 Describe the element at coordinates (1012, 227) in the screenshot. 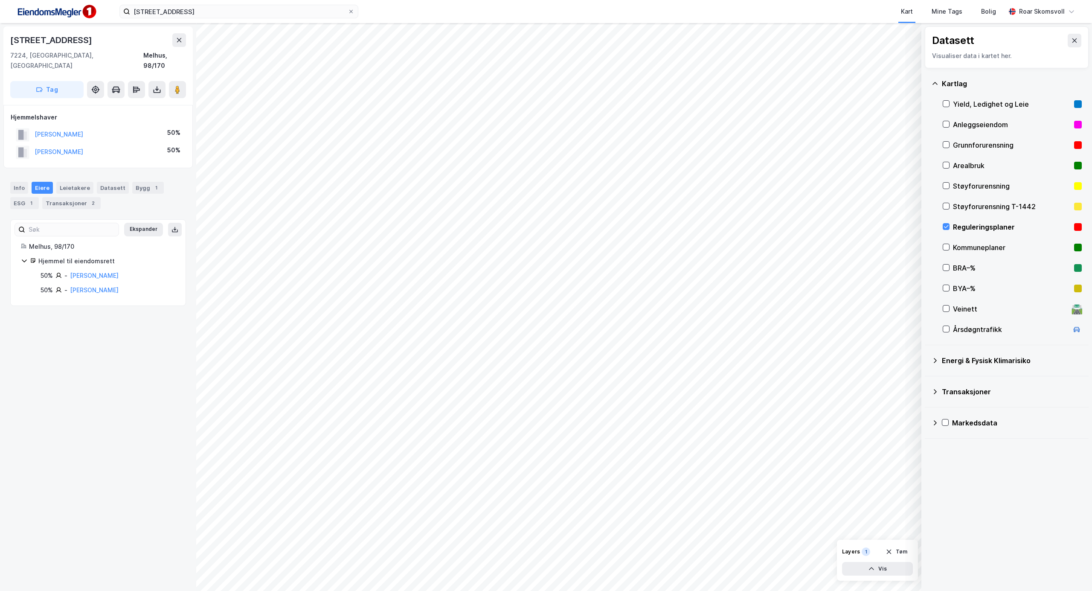

I see `div: Reguleringsplaner` at that location.